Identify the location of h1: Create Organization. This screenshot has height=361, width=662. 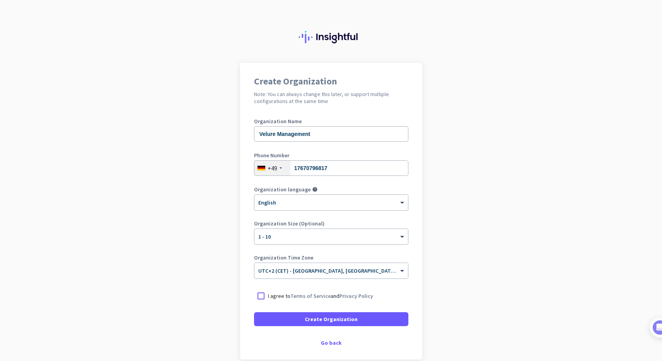
(331, 81).